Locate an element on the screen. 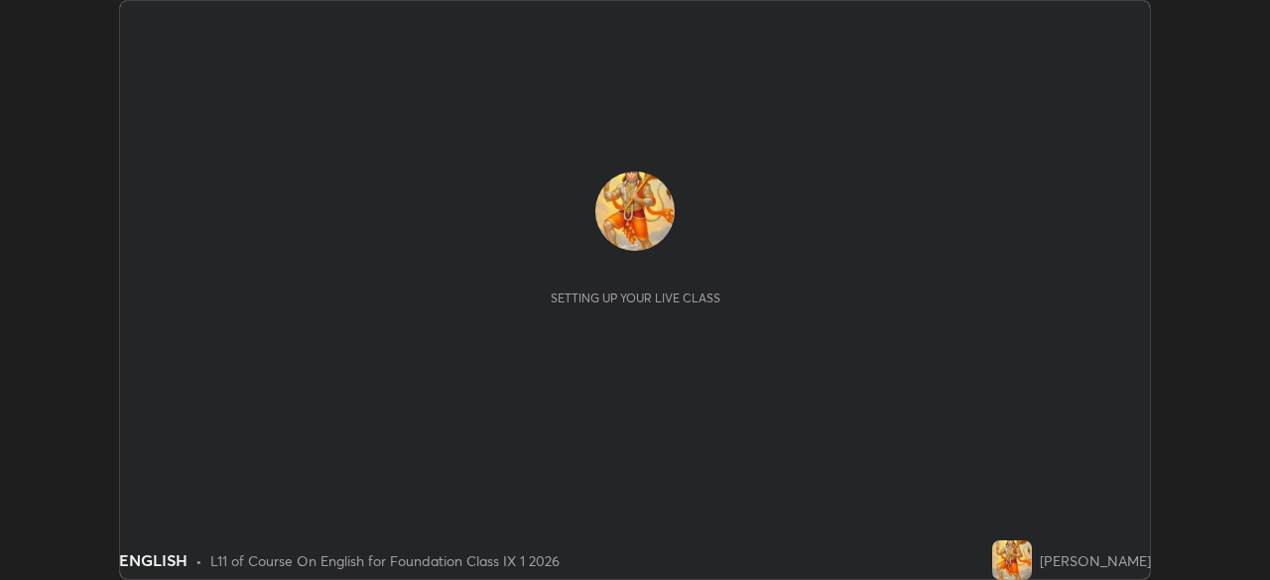 The image size is (1270, 580). div: L11 of Course On English for Foundation Class IX 1 2026 is located at coordinates (385, 560).